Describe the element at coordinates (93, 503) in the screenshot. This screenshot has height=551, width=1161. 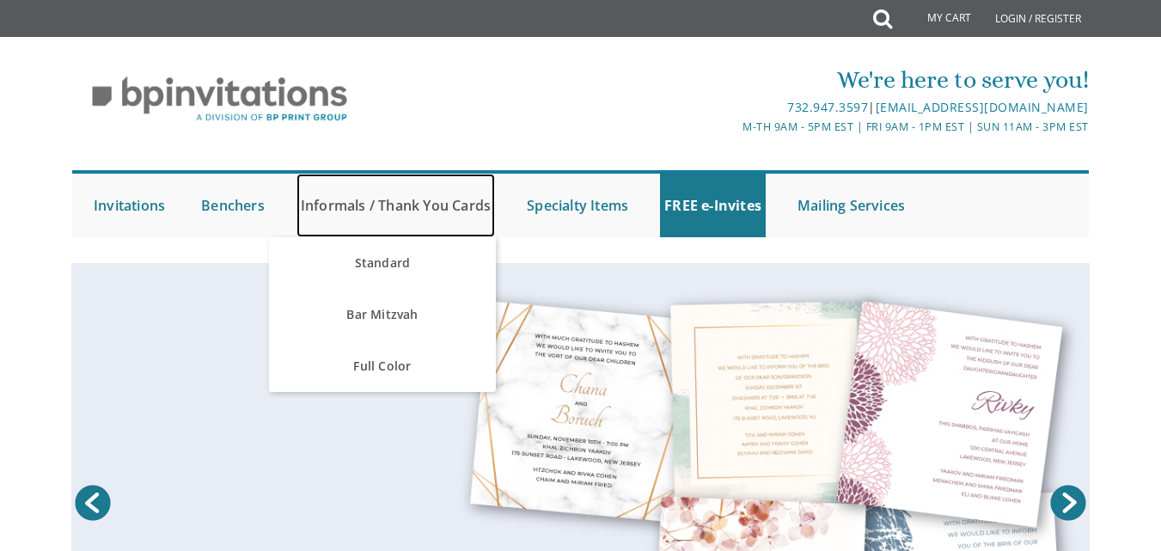
I see `a: Prev` at that location.